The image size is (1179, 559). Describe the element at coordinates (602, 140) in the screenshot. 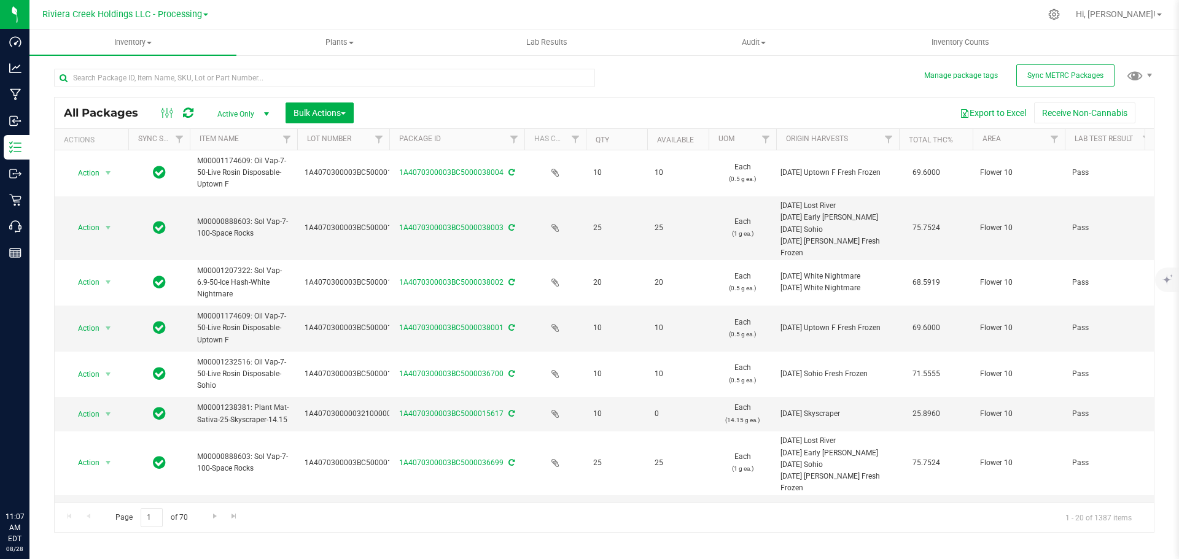

I see `a: Qty` at that location.